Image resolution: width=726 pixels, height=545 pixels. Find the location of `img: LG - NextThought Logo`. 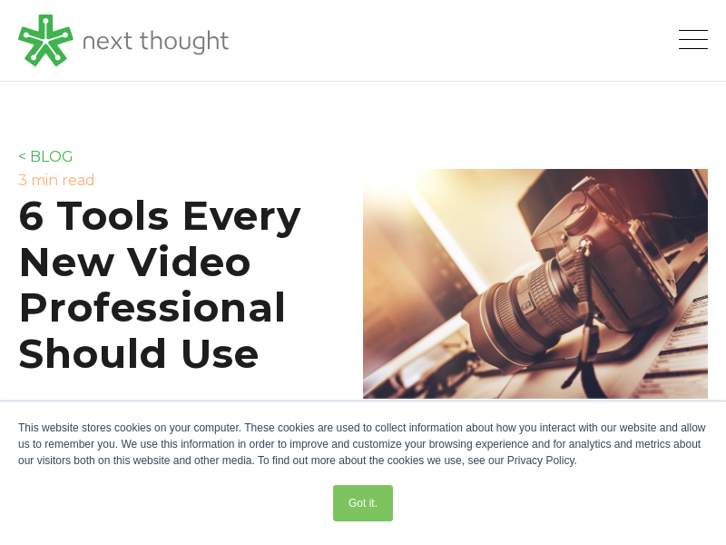

img: LG - NextThought Logo is located at coordinates (123, 41).